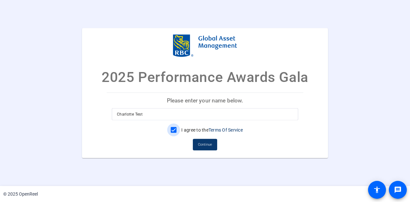 This screenshot has height=202, width=410. What do you see at coordinates (377, 190) in the screenshot?
I see `mat-icon: accessibility` at bounding box center [377, 190].